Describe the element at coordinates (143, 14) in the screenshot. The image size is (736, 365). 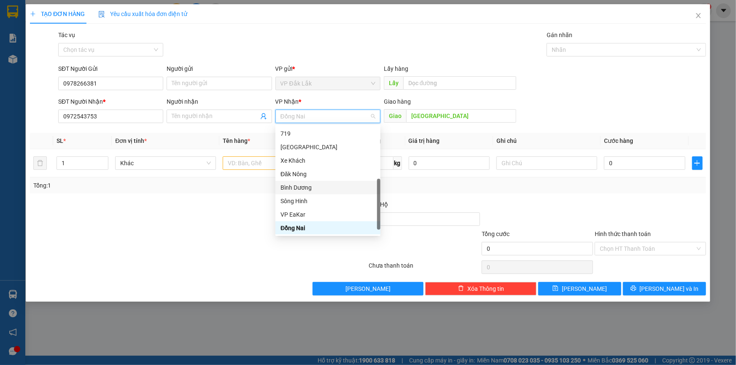
I see `span: Yêu cầu xuất hóa đơn điện tử` at that location.